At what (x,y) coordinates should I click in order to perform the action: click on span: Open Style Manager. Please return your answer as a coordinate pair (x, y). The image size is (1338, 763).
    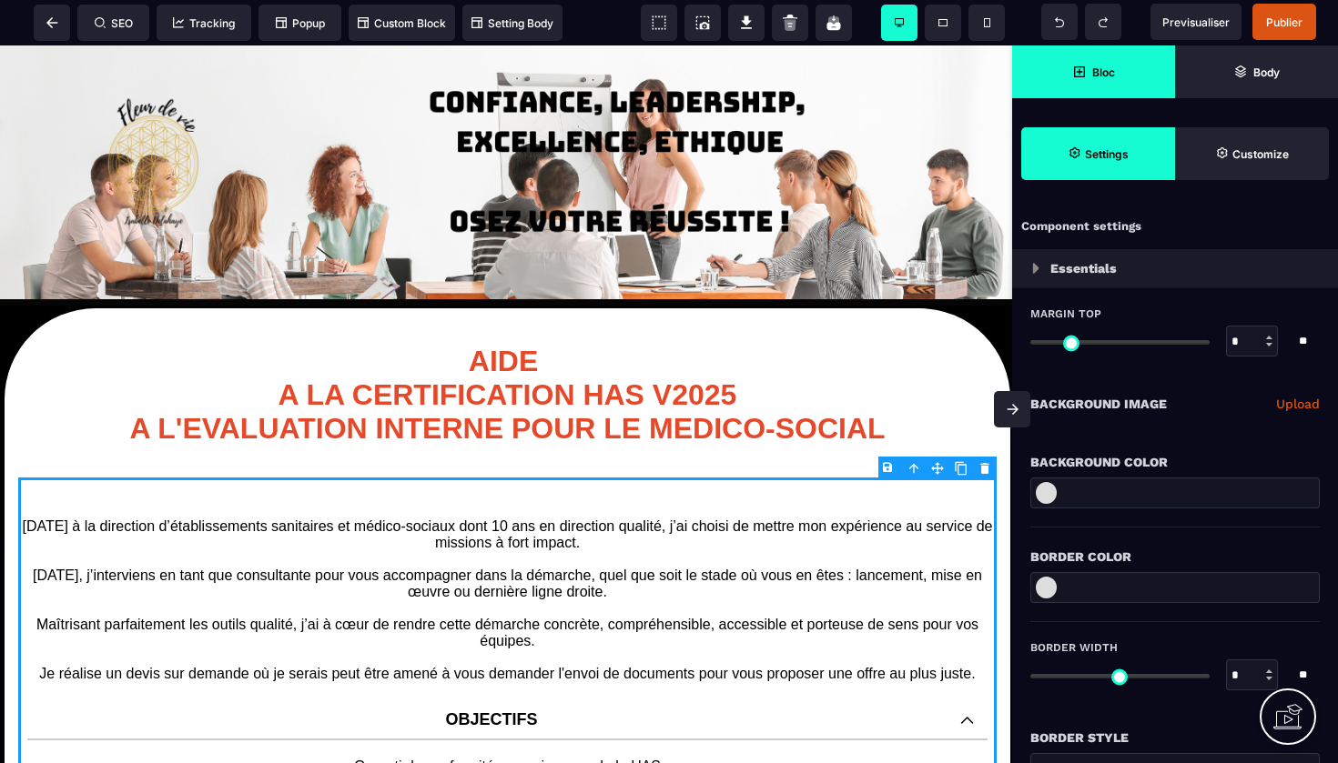
    Looking at the image, I should click on (1251, 154).